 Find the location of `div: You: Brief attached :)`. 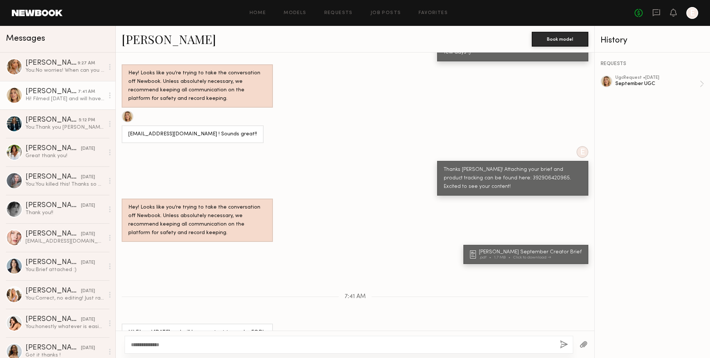

div: You: Brief attached :) is located at coordinates (65, 269).